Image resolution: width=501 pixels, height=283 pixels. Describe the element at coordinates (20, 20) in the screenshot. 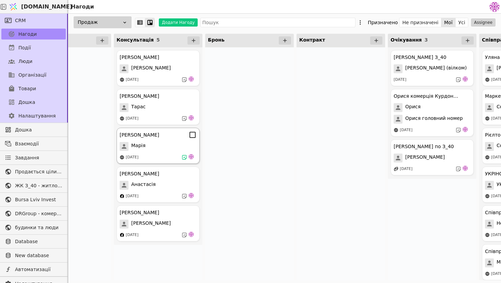

I see `span: CRM` at that location.